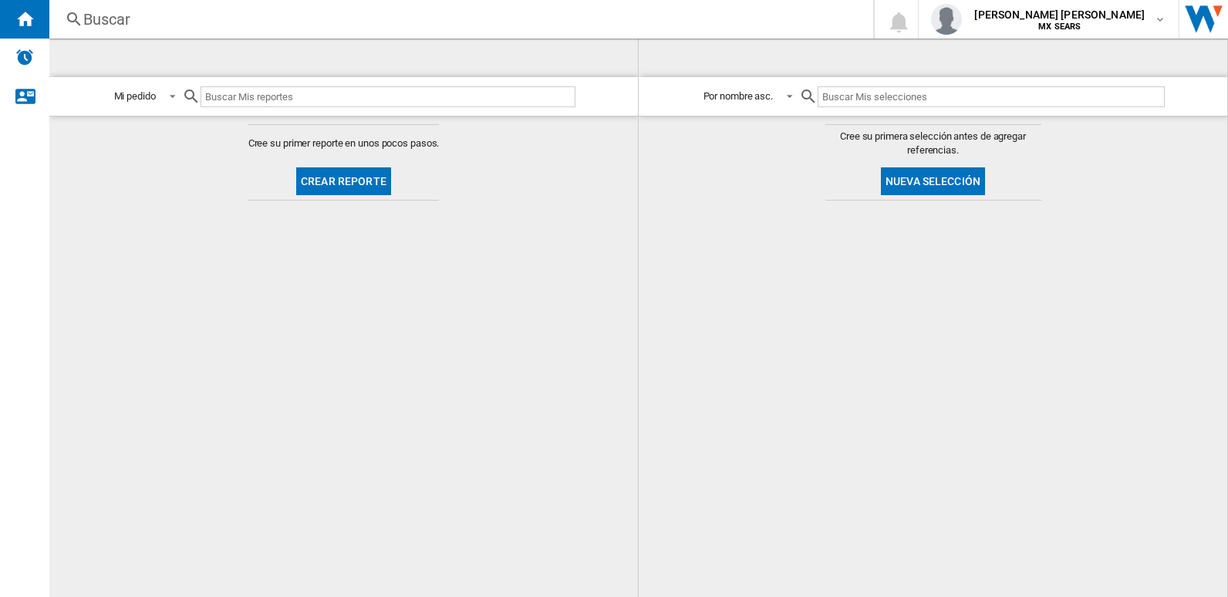 The width and height of the screenshot is (1228, 597). I want to click on button: Nueva selección, so click(933, 181).